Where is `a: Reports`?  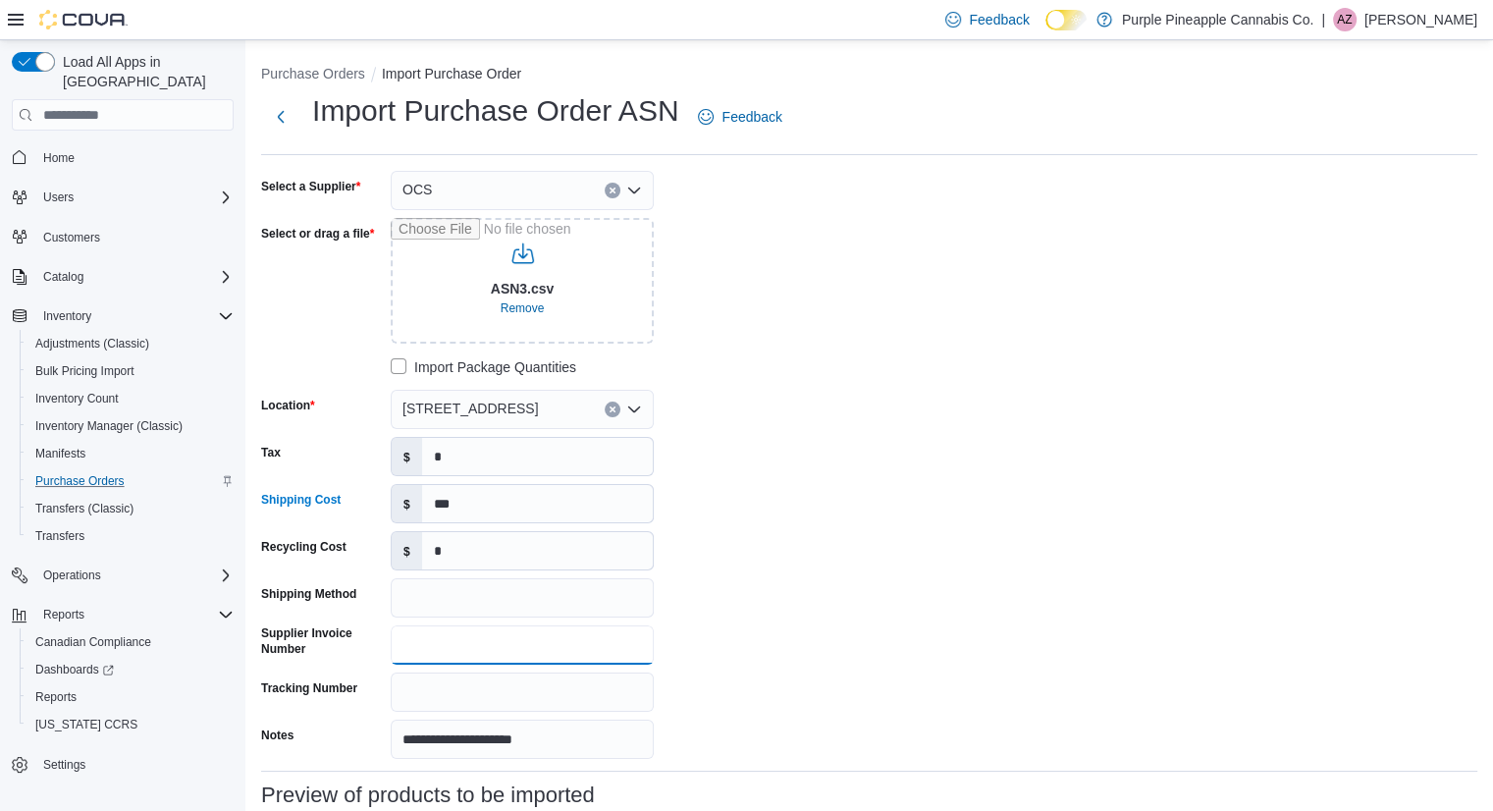
a: Reports is located at coordinates (56, 697).